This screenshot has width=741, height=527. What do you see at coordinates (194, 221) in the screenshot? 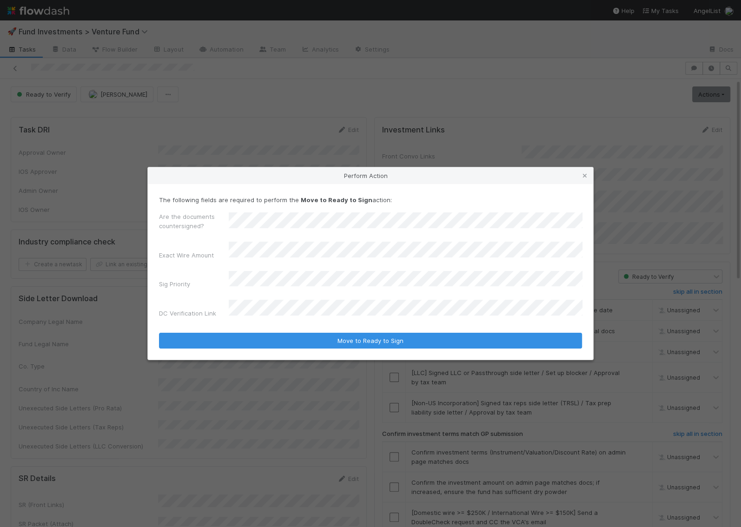
I see `label: Are the documents countersigned?` at bounding box center [194, 221].